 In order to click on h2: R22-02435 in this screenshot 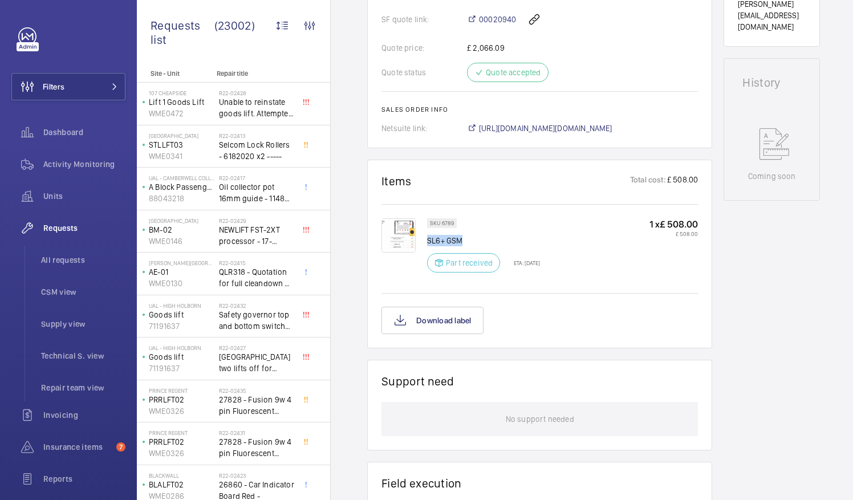, I will do `click(257, 390)`.